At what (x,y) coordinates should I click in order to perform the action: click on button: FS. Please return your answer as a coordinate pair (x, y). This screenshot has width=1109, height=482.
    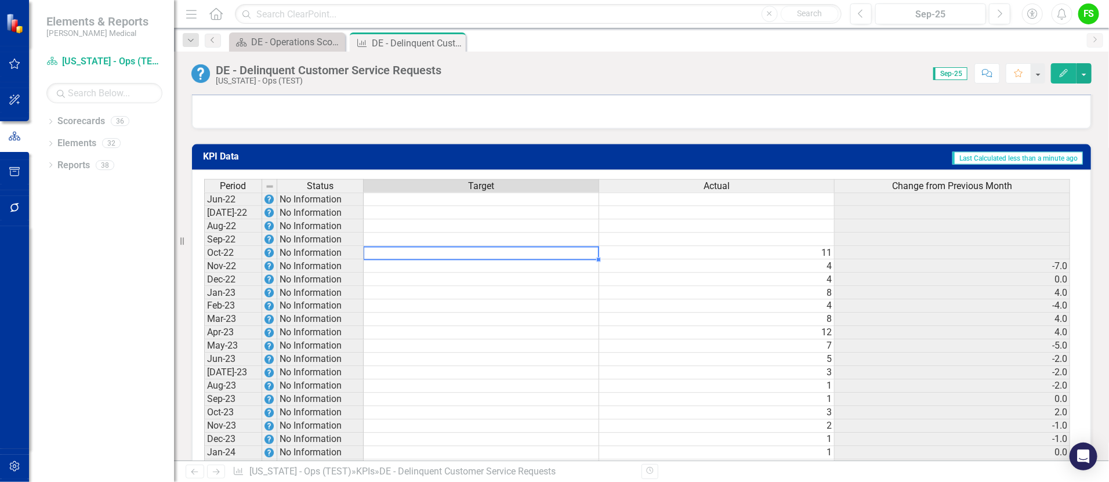
    Looking at the image, I should click on (1088, 14).